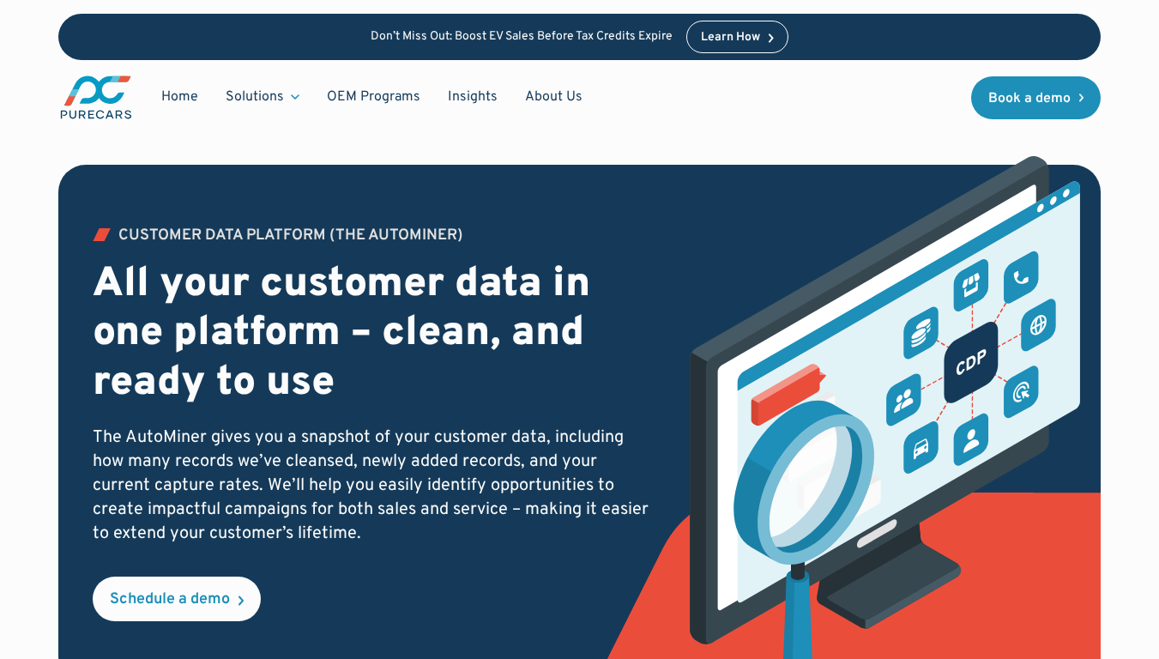 The image size is (1159, 659). I want to click on a: Insights, so click(473, 97).